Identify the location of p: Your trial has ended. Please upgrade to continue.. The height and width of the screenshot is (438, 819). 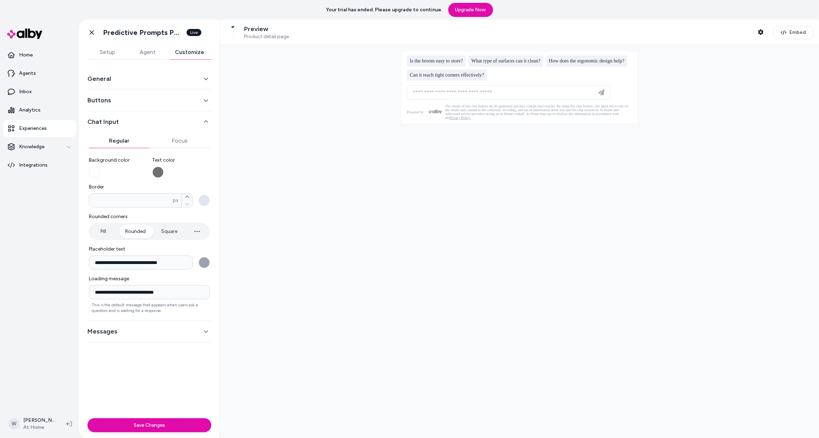
(385, 10).